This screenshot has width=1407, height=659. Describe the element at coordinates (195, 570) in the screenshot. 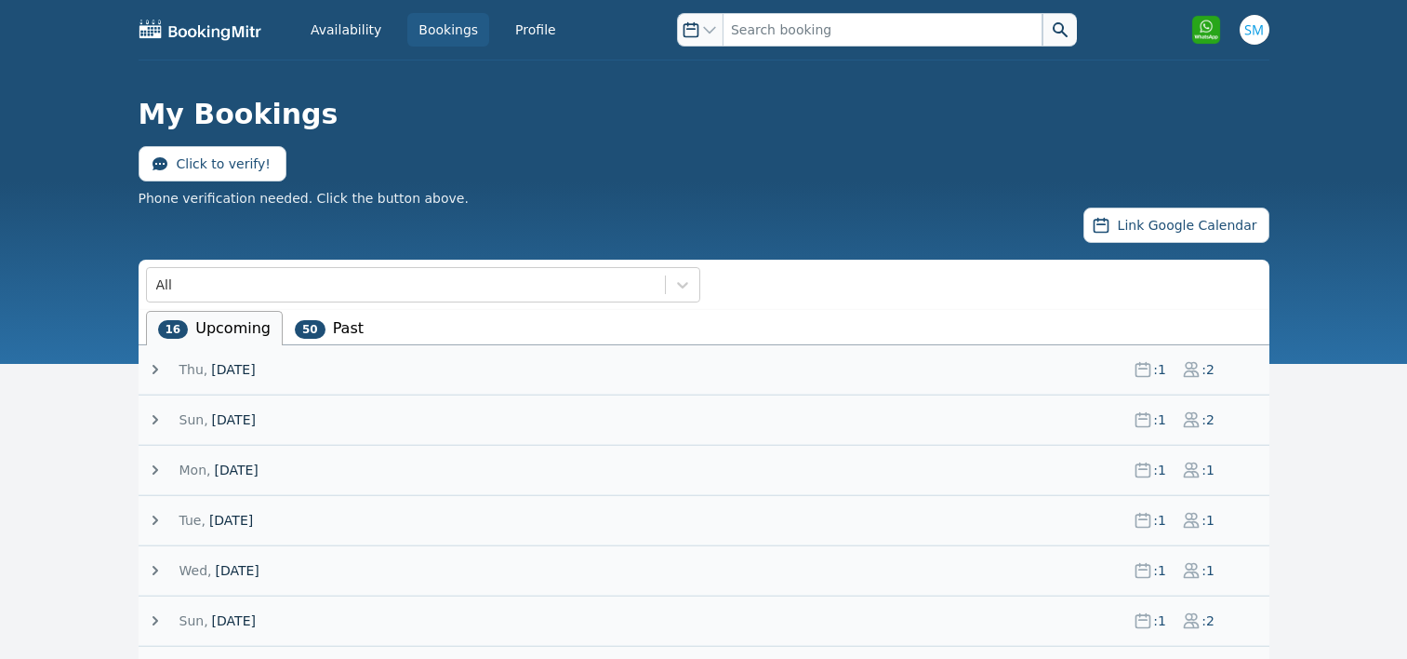

I see `span: Wed,` at that location.